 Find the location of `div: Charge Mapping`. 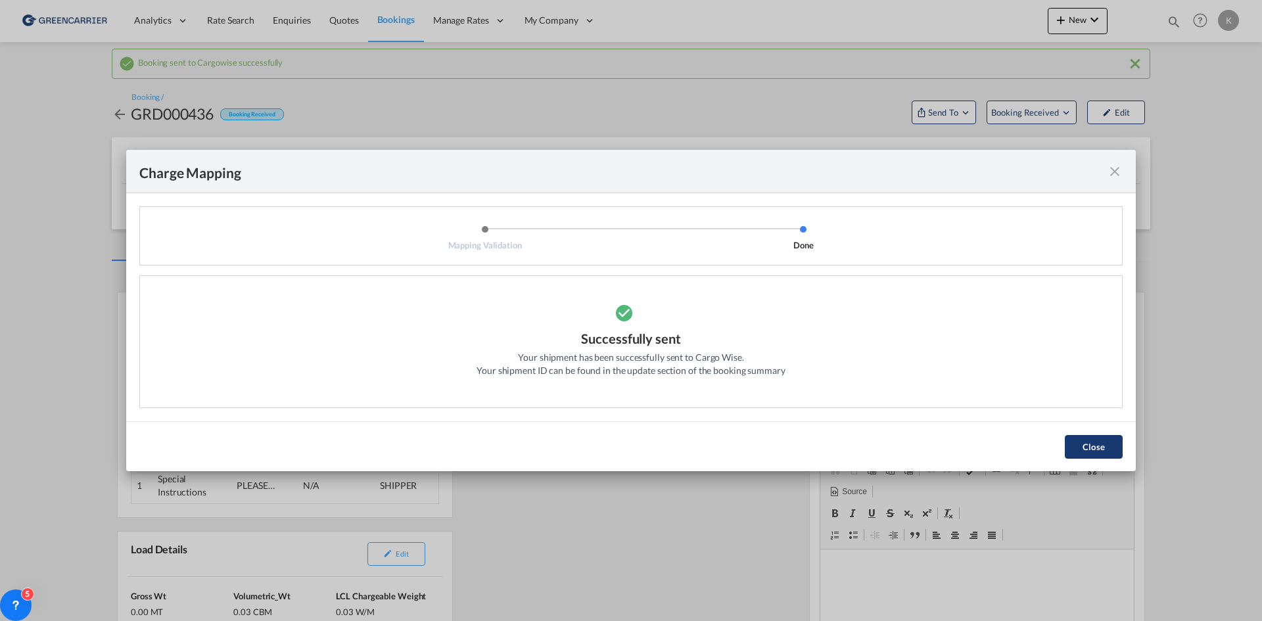

div: Charge Mapping is located at coordinates (190, 171).